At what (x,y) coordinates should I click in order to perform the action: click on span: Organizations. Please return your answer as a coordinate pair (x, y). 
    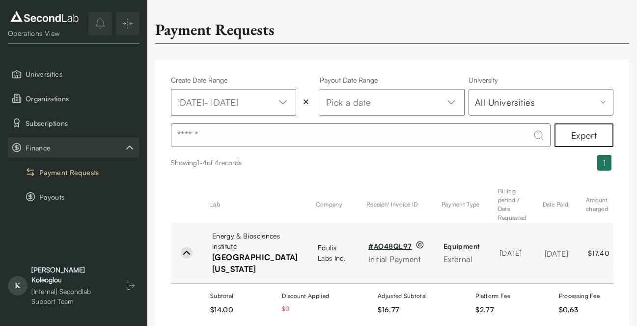
    Looking at the image, I should click on (81, 98).